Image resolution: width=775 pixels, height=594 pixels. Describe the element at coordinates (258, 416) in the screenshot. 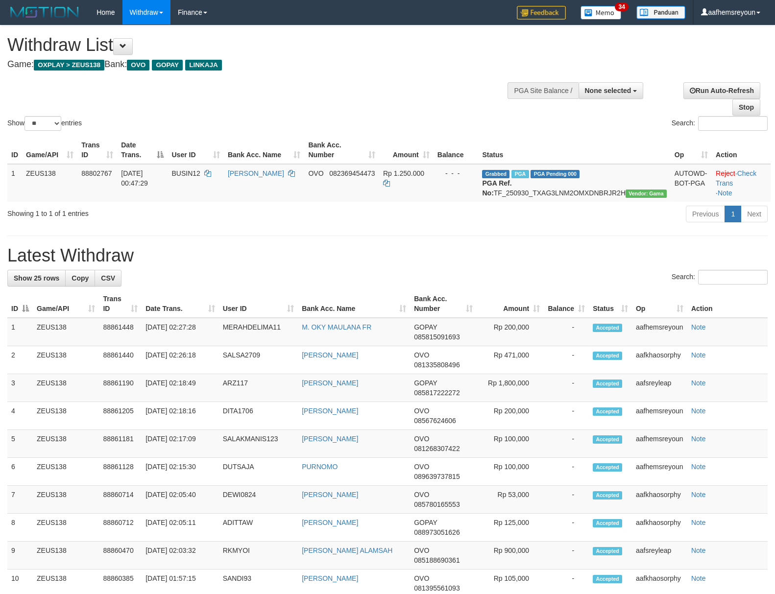

I see `td: DITA1706` at that location.